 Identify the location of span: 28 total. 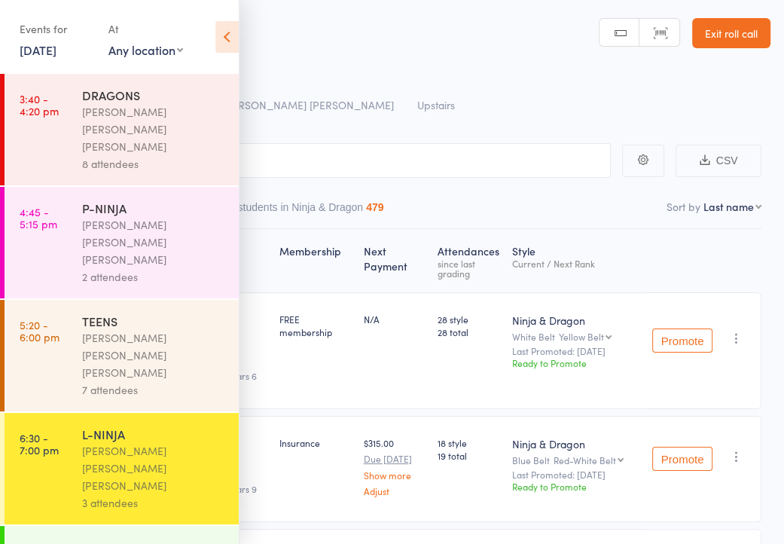
(469, 331).